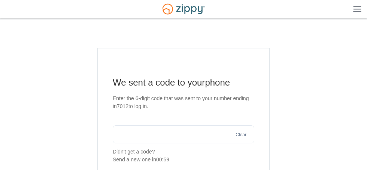 This screenshot has width=367, height=170. I want to click on img: Logo, so click(183, 9).